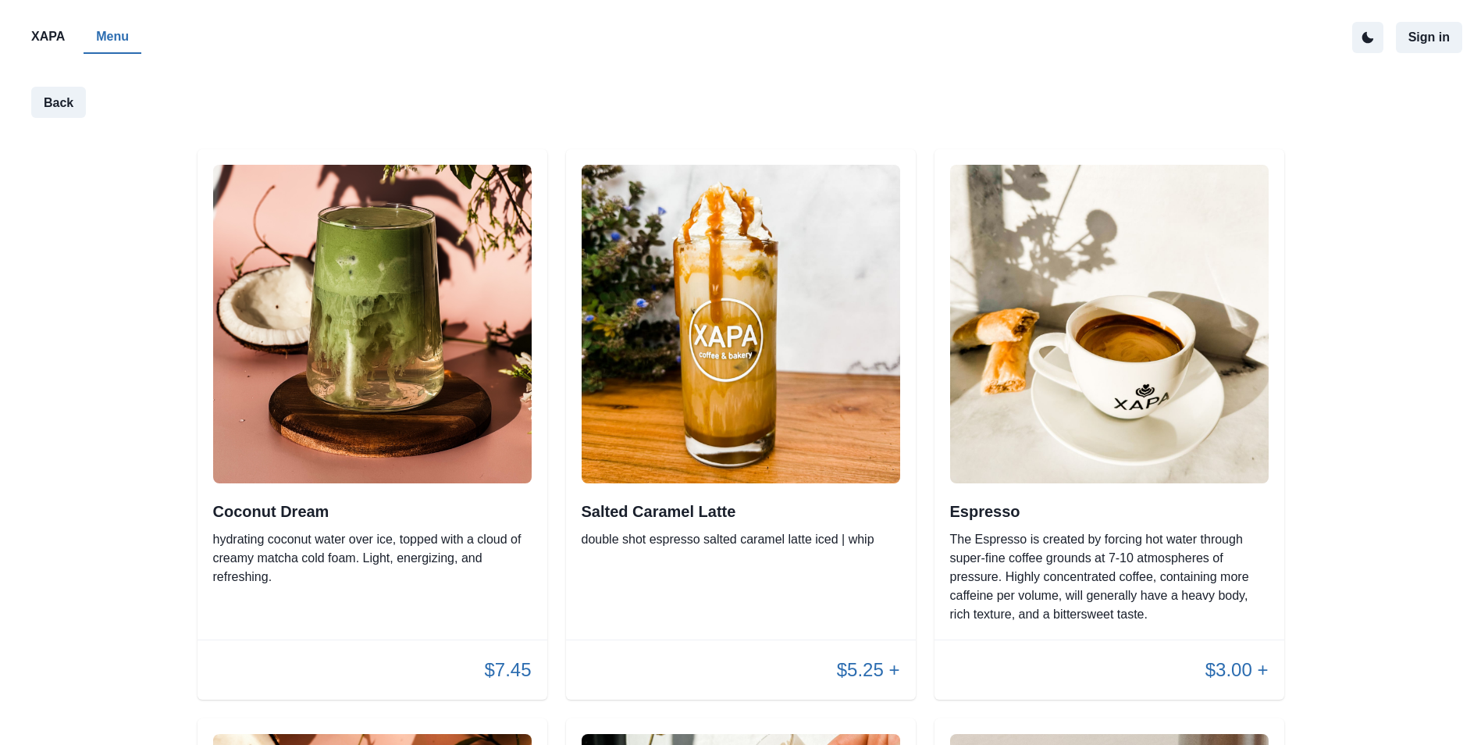  Describe the element at coordinates (1237, 670) in the screenshot. I see `p: $3.00 +` at that location.